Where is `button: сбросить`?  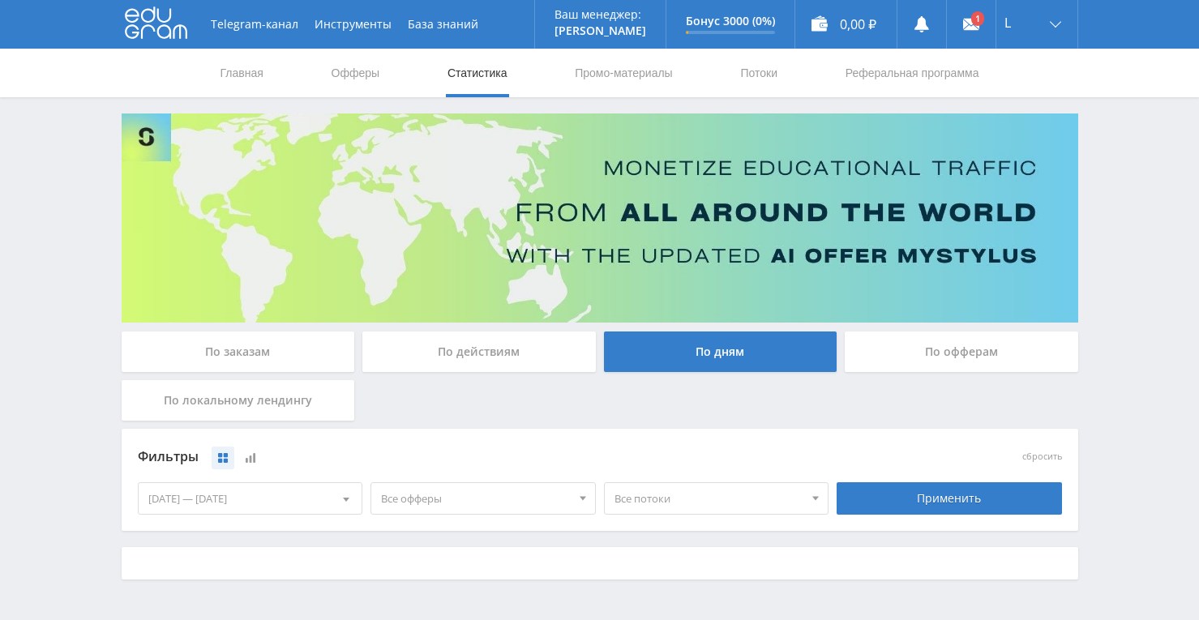
button: сбросить is located at coordinates (1042, 457).